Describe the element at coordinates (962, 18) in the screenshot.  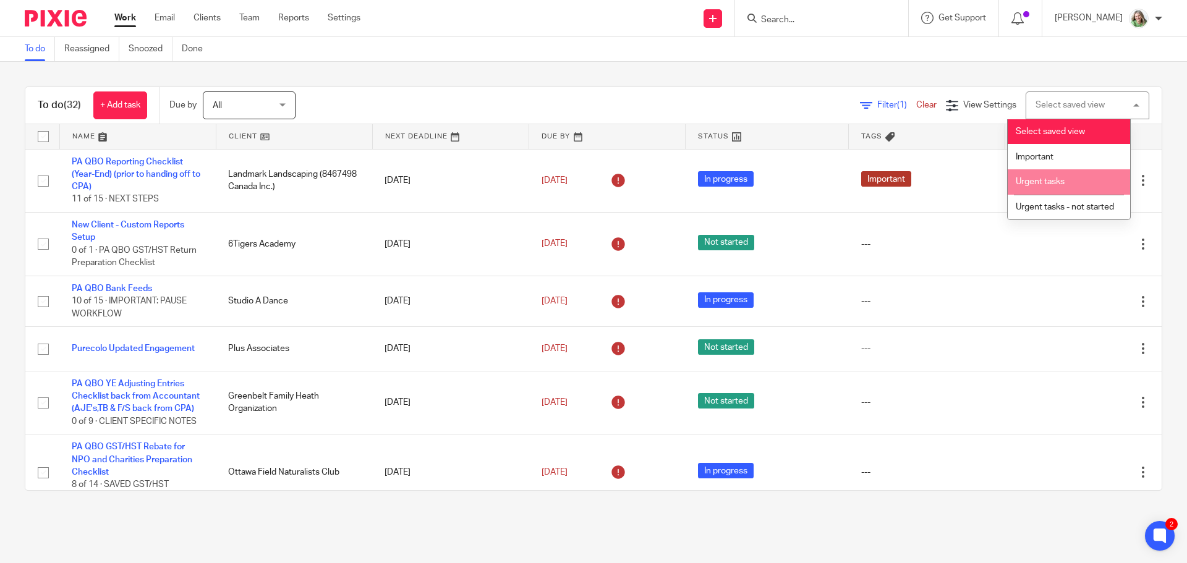
I see `span: Get Support` at that location.